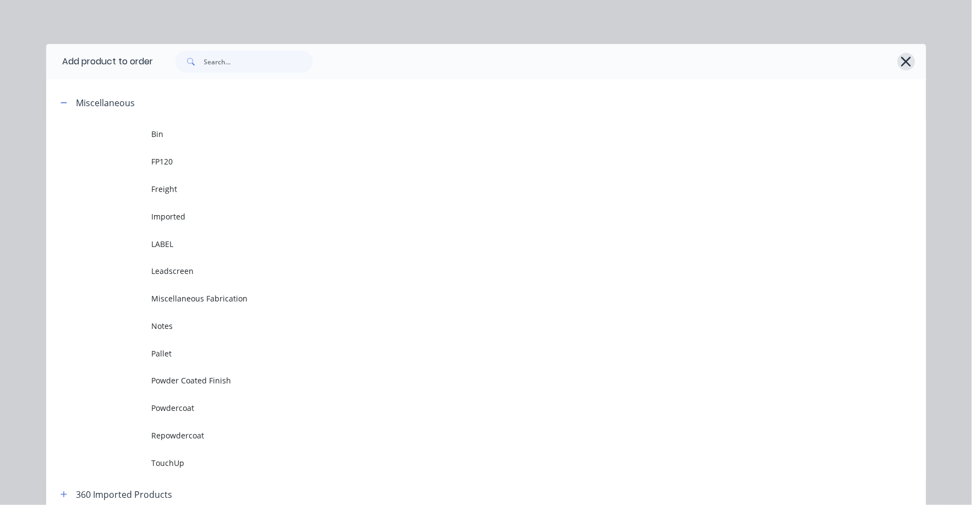 Image resolution: width=972 pixels, height=505 pixels. Describe the element at coordinates (462, 189) in the screenshot. I see `span: Freight` at that location.